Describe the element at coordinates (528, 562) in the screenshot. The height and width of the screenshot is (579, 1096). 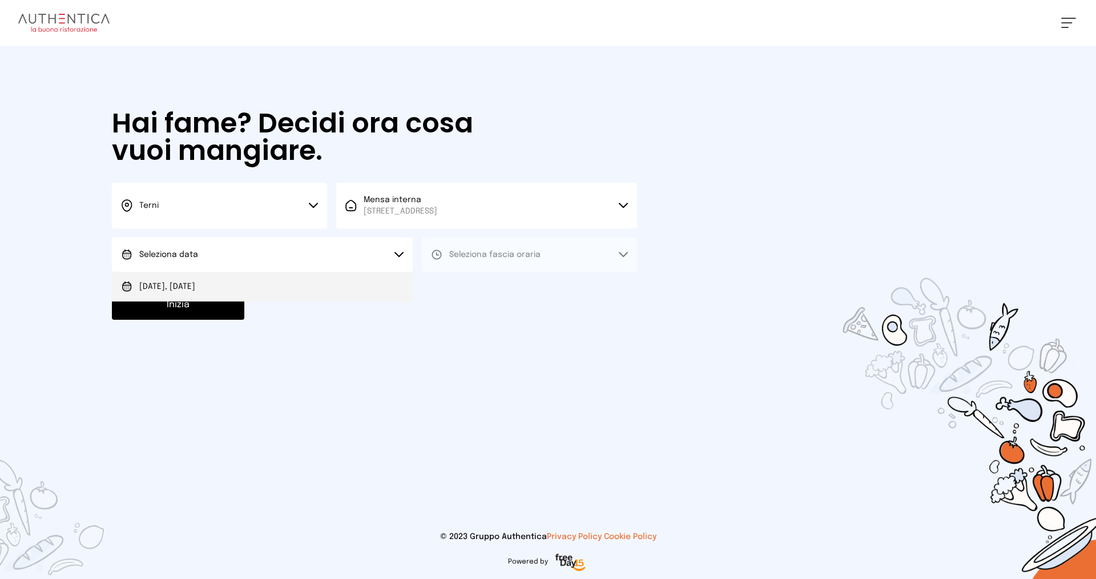
I see `span: Powered by` at that location.